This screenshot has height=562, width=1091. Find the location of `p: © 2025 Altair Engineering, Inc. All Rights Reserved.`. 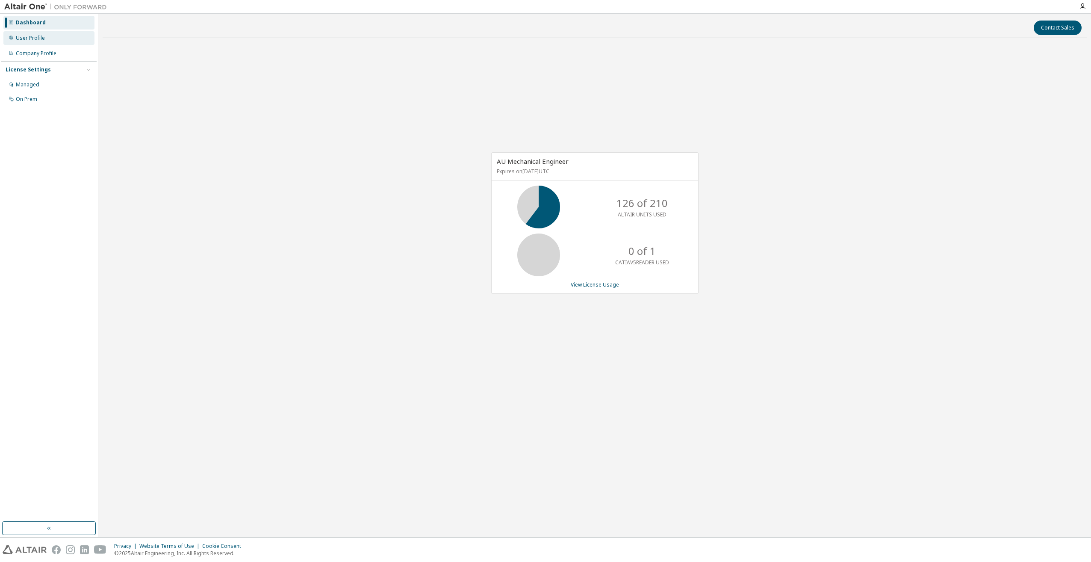

p: © 2025 Altair Engineering, Inc. All Rights Reserved. is located at coordinates (180, 553).